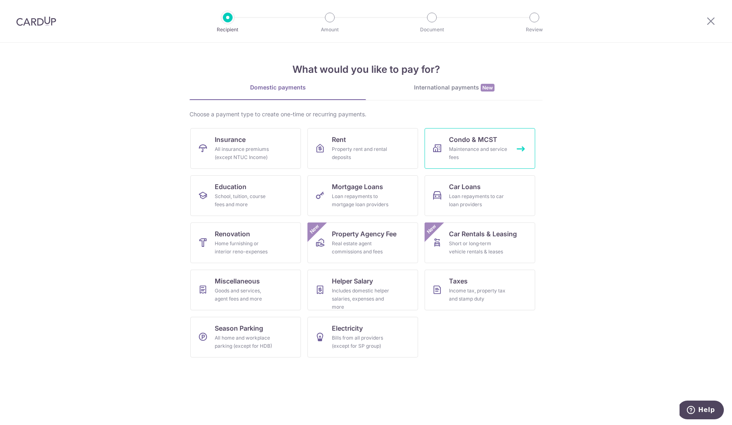  What do you see at coordinates (36, 21) in the screenshot?
I see `img: CardUp` at bounding box center [36, 21].